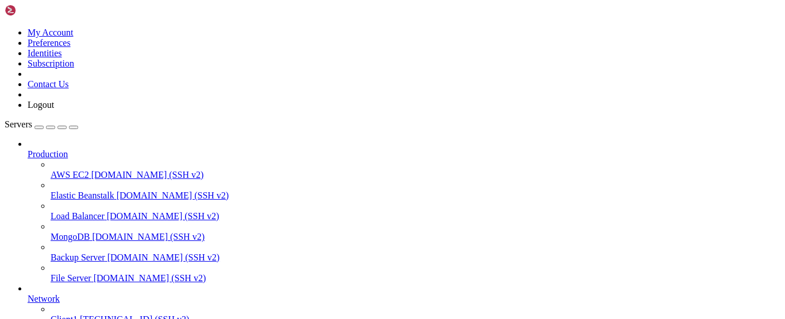  I want to click on a: Contact Us, so click(48, 84).